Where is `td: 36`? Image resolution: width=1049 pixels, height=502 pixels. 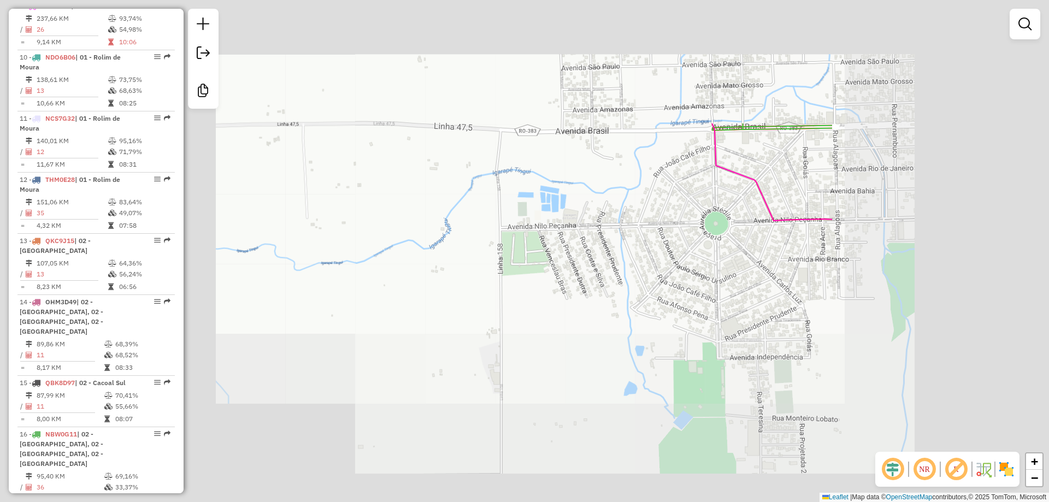
td: 36 is located at coordinates (70, 488).